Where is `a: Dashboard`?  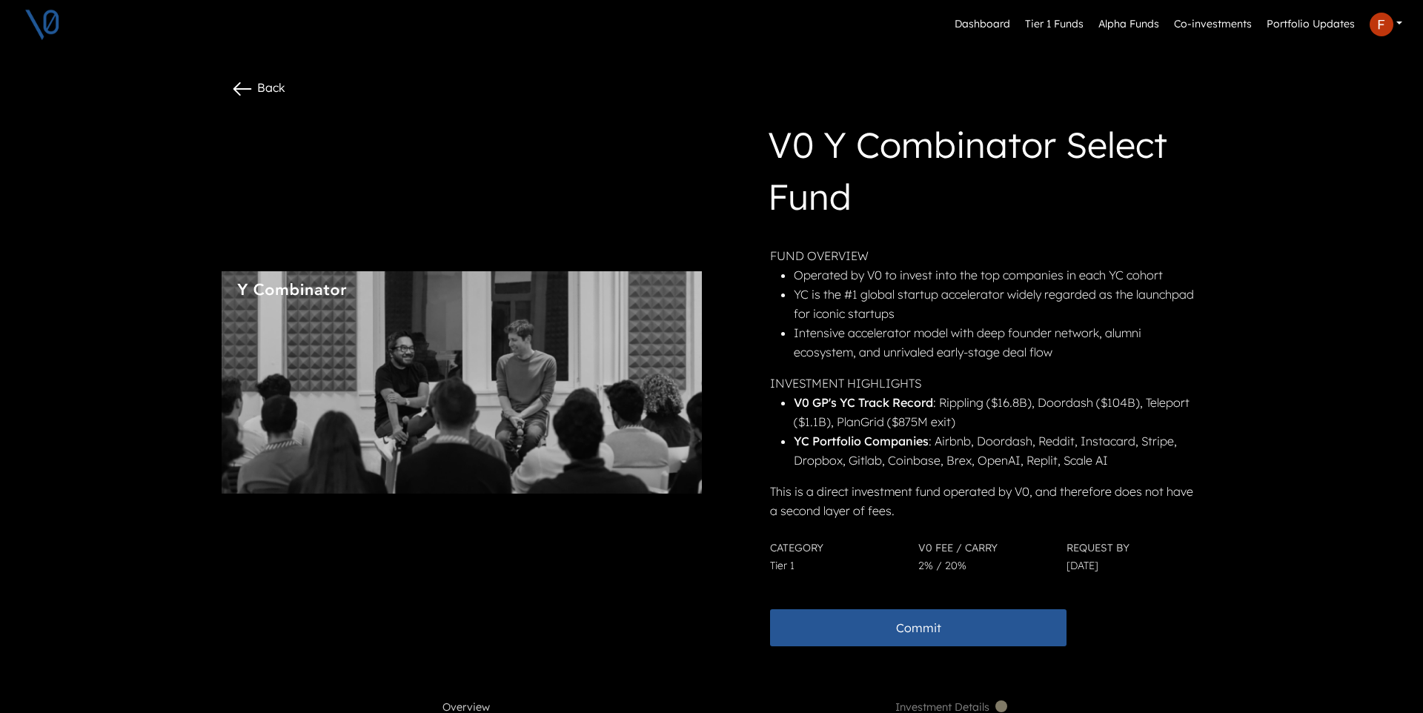 a: Dashboard is located at coordinates (982, 24).